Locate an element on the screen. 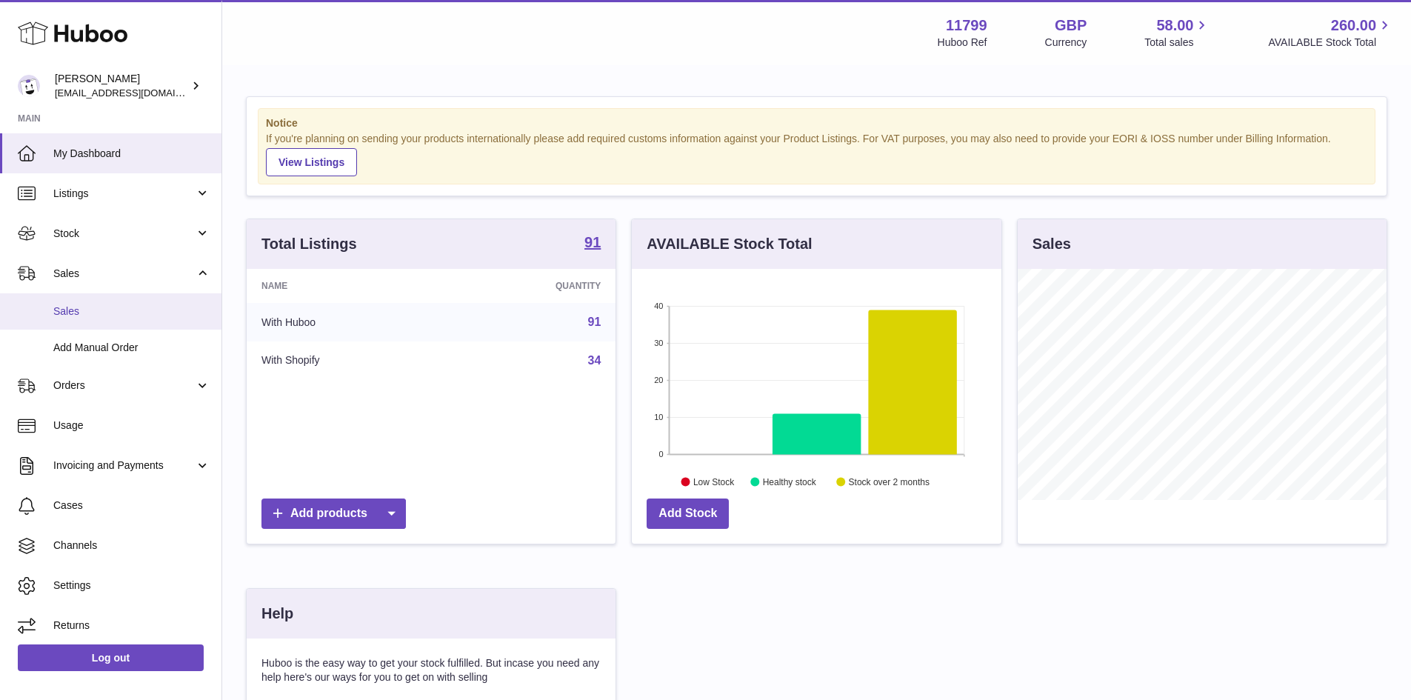 The height and width of the screenshot is (700, 1411). strong: 91 is located at coordinates (593, 242).